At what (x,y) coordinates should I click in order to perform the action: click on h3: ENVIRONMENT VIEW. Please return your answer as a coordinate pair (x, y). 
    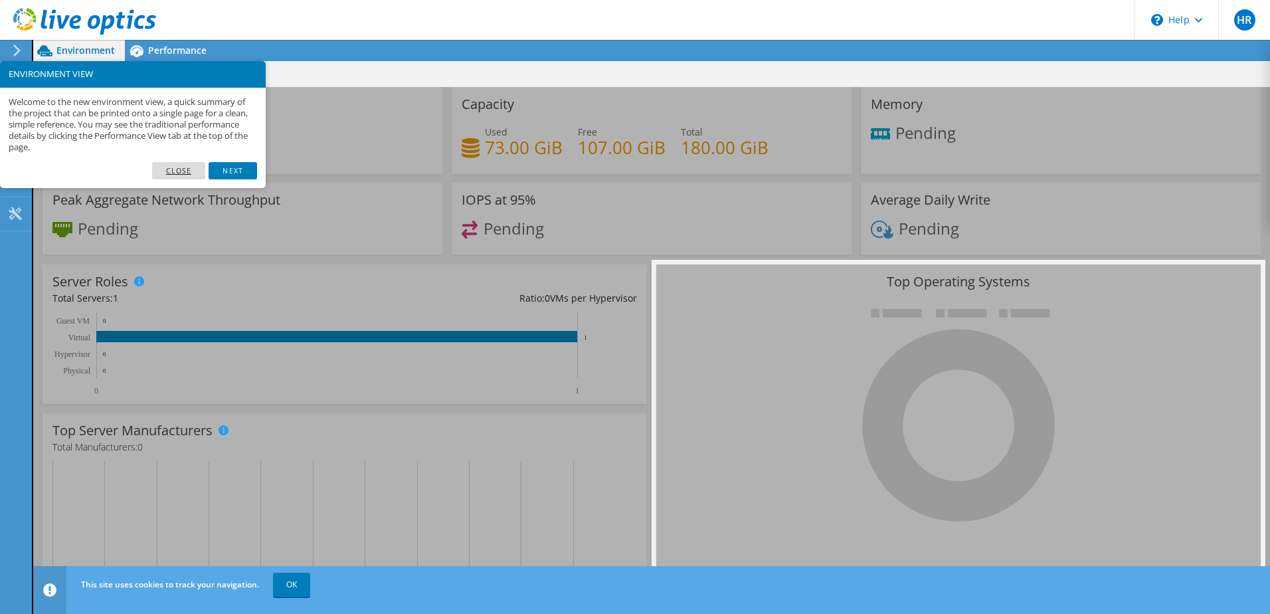
    Looking at the image, I should click on (133, 74).